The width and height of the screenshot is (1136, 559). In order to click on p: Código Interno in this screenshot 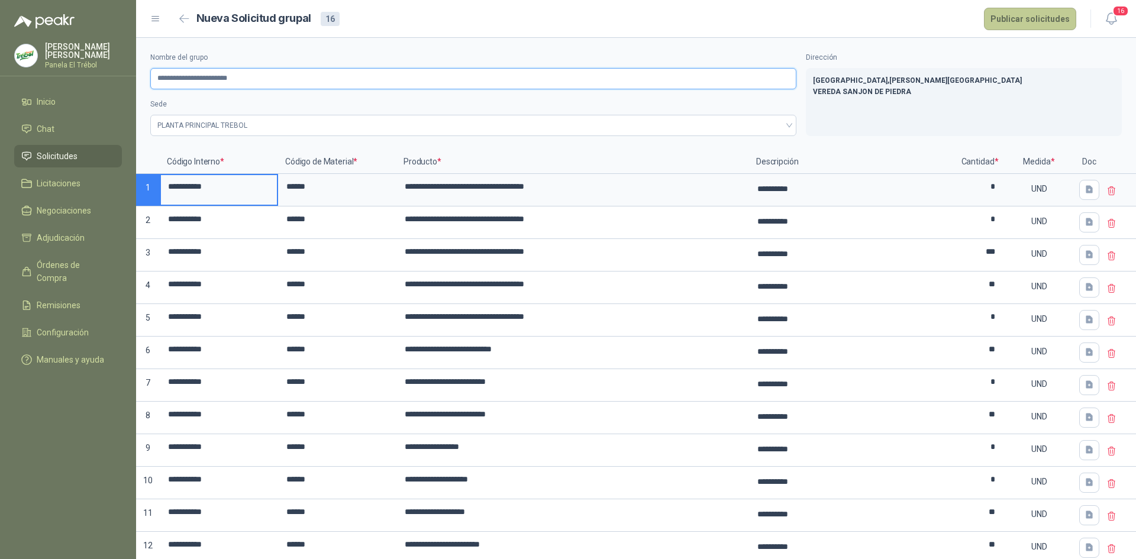, I will do `click(219, 162)`.